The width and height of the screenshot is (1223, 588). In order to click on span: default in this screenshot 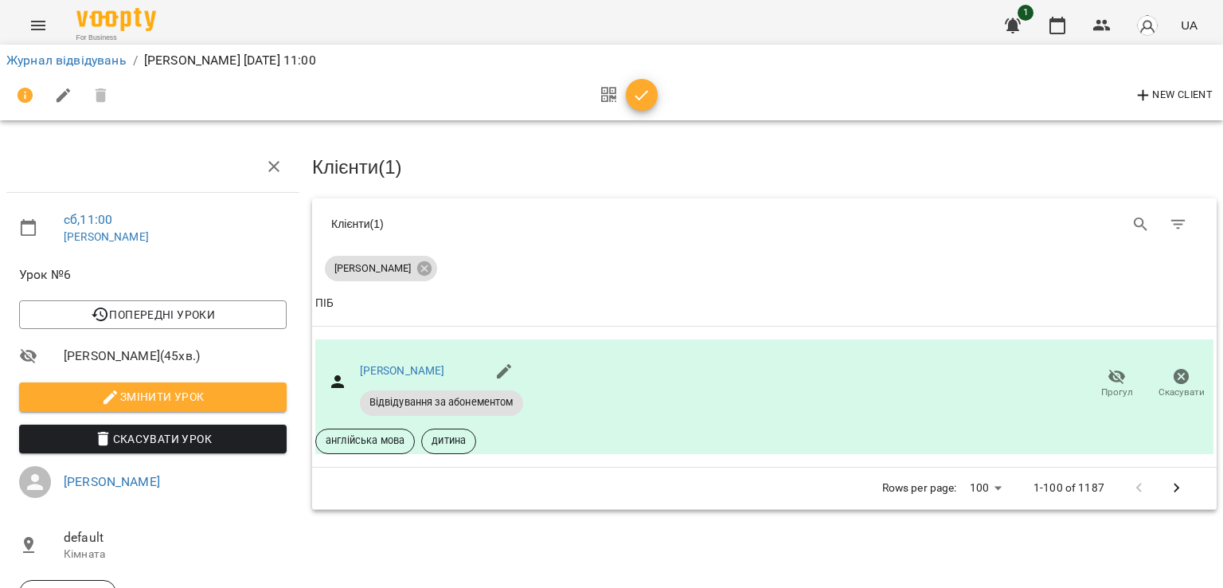, I will do `click(175, 538)`.